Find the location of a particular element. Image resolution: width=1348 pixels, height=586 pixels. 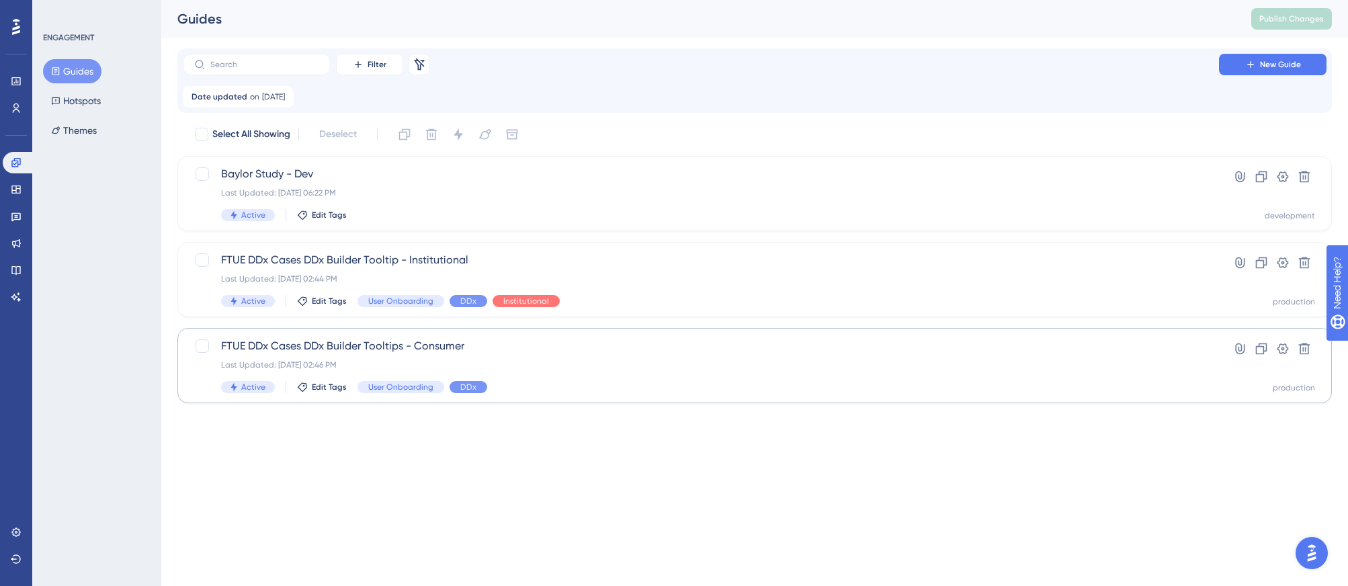

img: launcher-image-alternative-text is located at coordinates (20, 20).